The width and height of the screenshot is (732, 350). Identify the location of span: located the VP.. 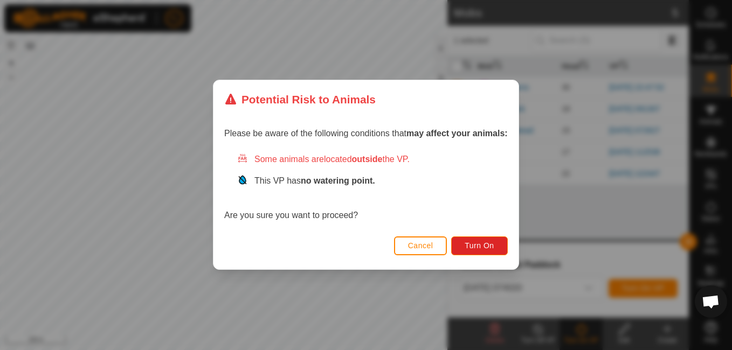
(366, 159).